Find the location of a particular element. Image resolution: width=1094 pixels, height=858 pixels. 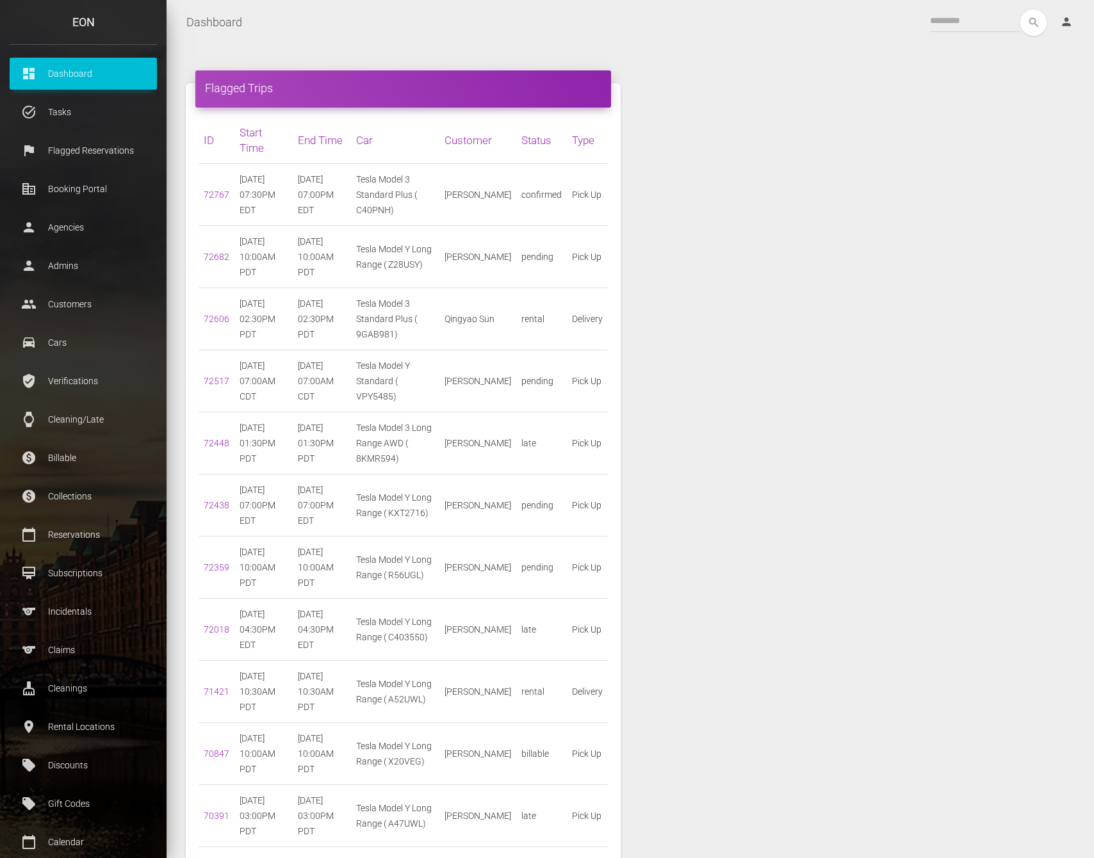

td: rental is located at coordinates (541, 319).